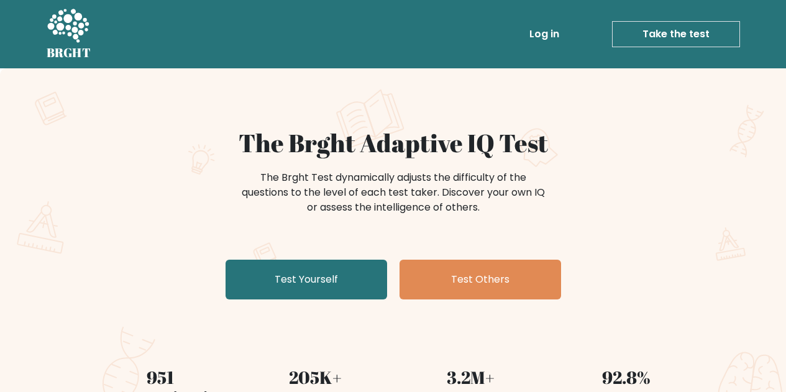  Describe the element at coordinates (676, 34) in the screenshot. I see `a: Take the test` at that location.